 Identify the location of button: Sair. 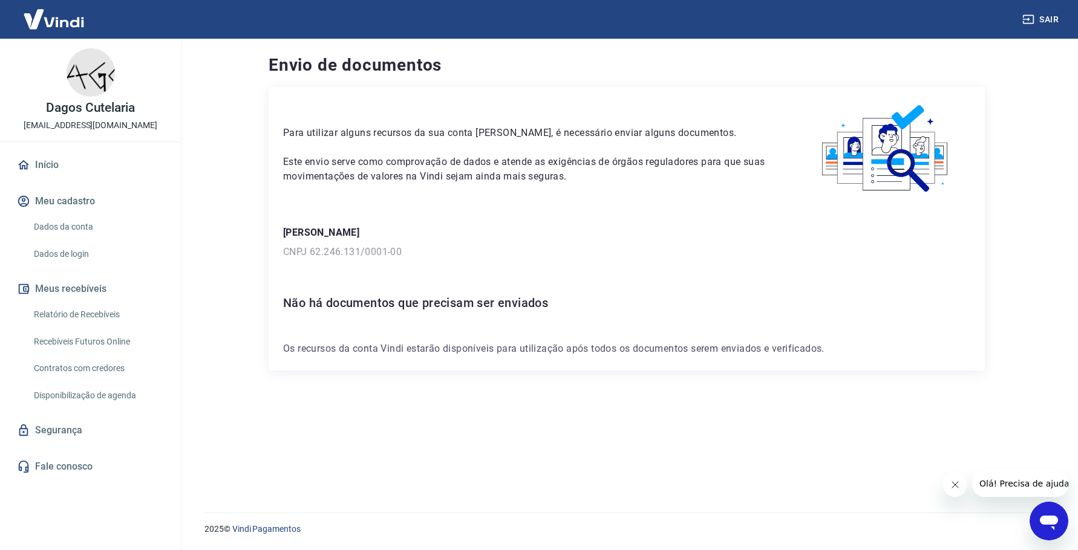
(1042, 19).